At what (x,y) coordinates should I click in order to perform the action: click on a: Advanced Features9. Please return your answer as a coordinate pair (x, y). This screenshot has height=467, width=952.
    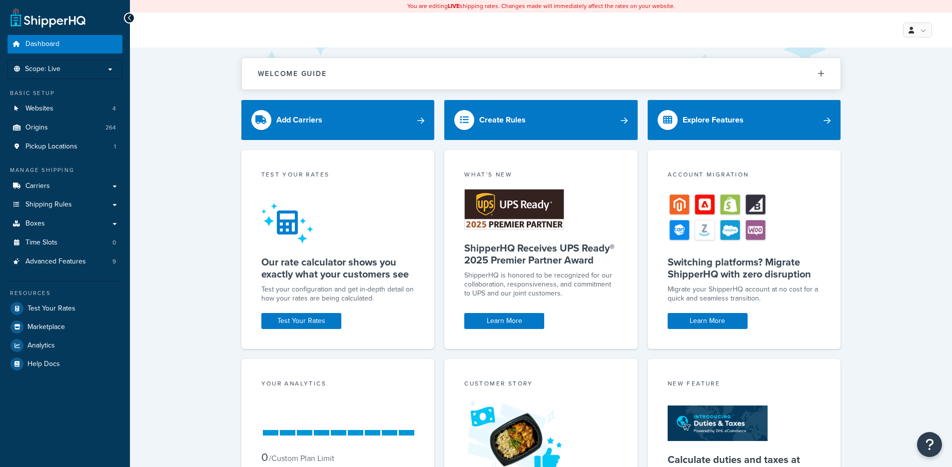
    Looking at the image, I should click on (65, 261).